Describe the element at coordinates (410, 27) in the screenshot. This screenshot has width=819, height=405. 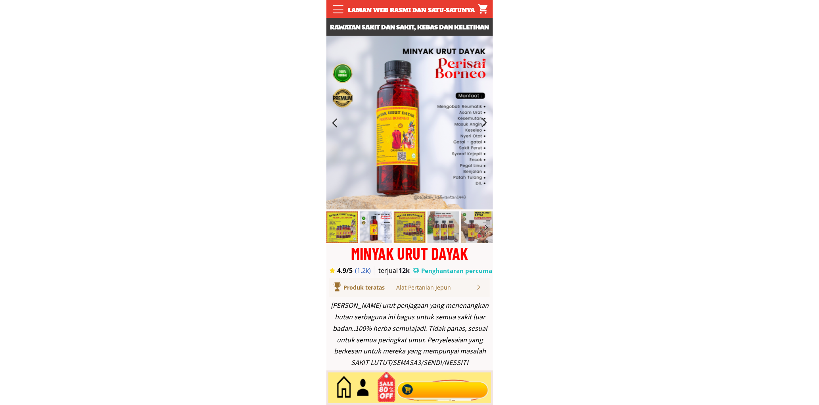
I see `h3: Rawatan sakit dan sakit, kebas dan keletihan` at that location.